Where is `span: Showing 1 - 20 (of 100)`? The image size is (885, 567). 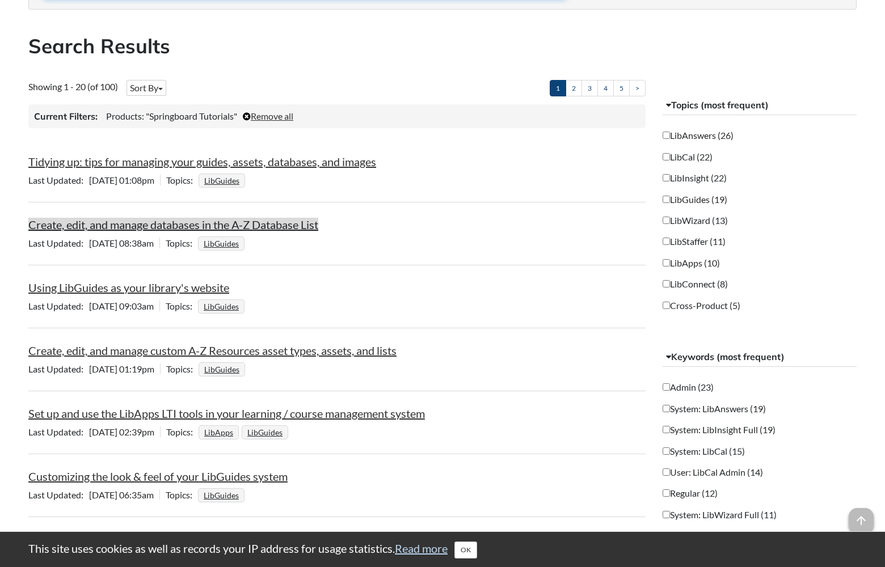
span: Showing 1 - 20 (of 100) is located at coordinates (73, 86).